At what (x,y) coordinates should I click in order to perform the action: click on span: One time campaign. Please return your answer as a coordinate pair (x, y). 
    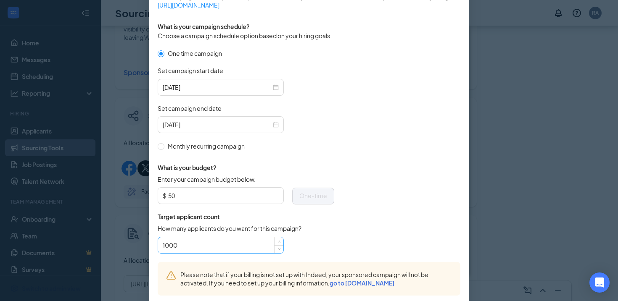
    Looking at the image, I should click on (195, 53).